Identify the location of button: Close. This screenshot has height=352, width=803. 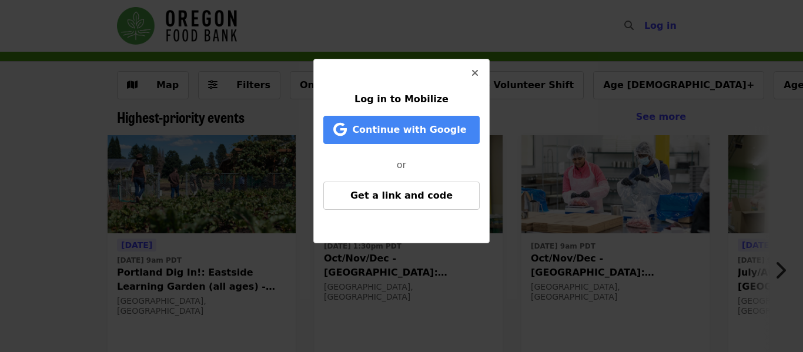
(475, 73).